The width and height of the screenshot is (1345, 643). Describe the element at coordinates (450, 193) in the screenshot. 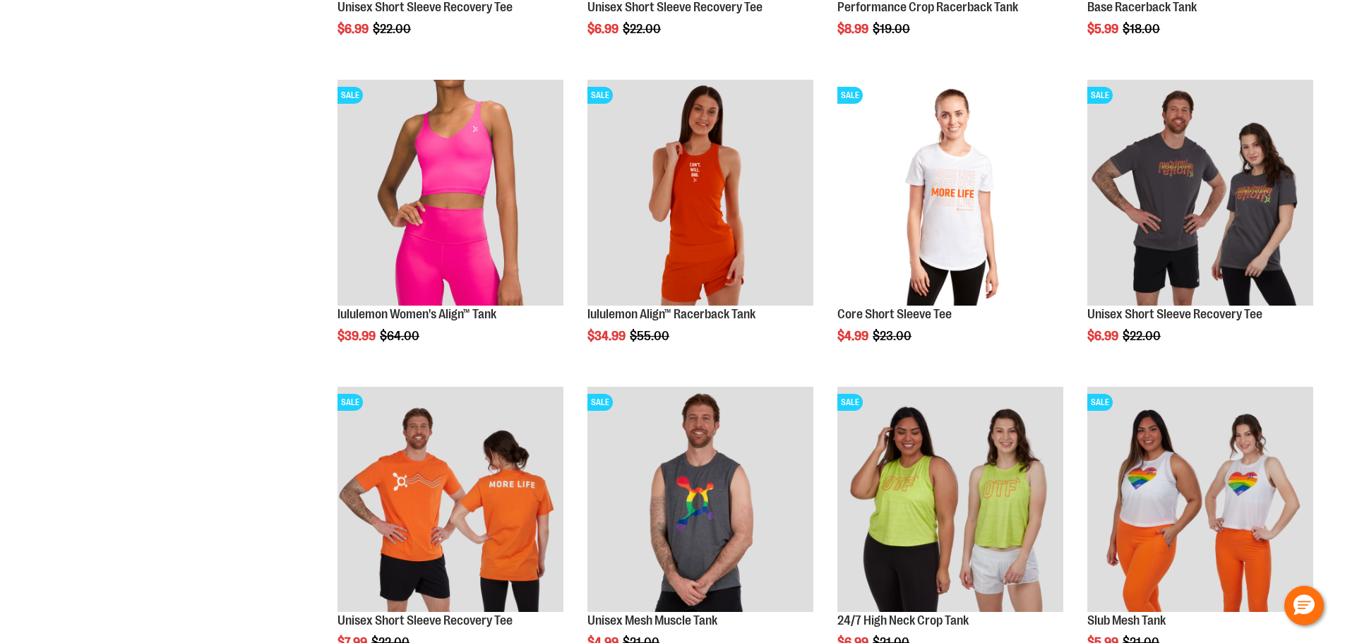

I see `img: Product image for lululemon Womens Align Tank` at that location.